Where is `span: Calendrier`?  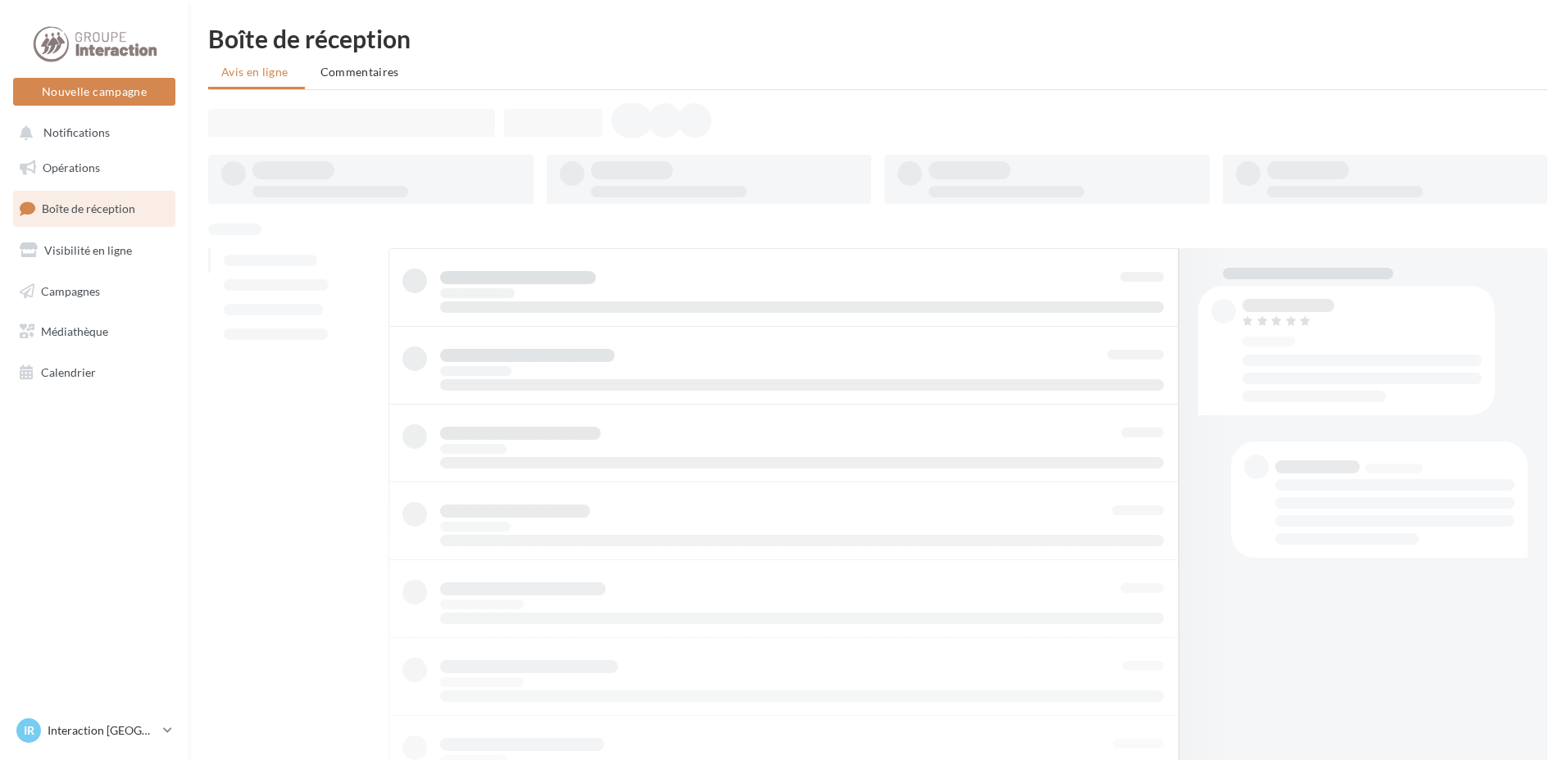
span: Calendrier is located at coordinates (68, 372).